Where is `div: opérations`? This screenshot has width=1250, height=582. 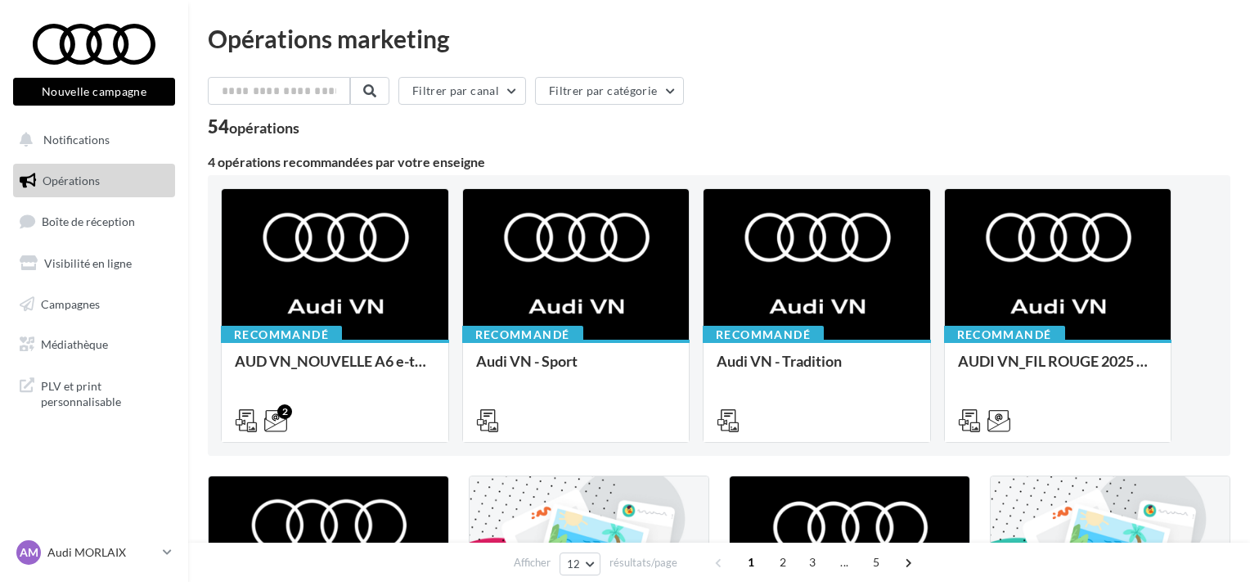
div: opérations is located at coordinates (264, 128).